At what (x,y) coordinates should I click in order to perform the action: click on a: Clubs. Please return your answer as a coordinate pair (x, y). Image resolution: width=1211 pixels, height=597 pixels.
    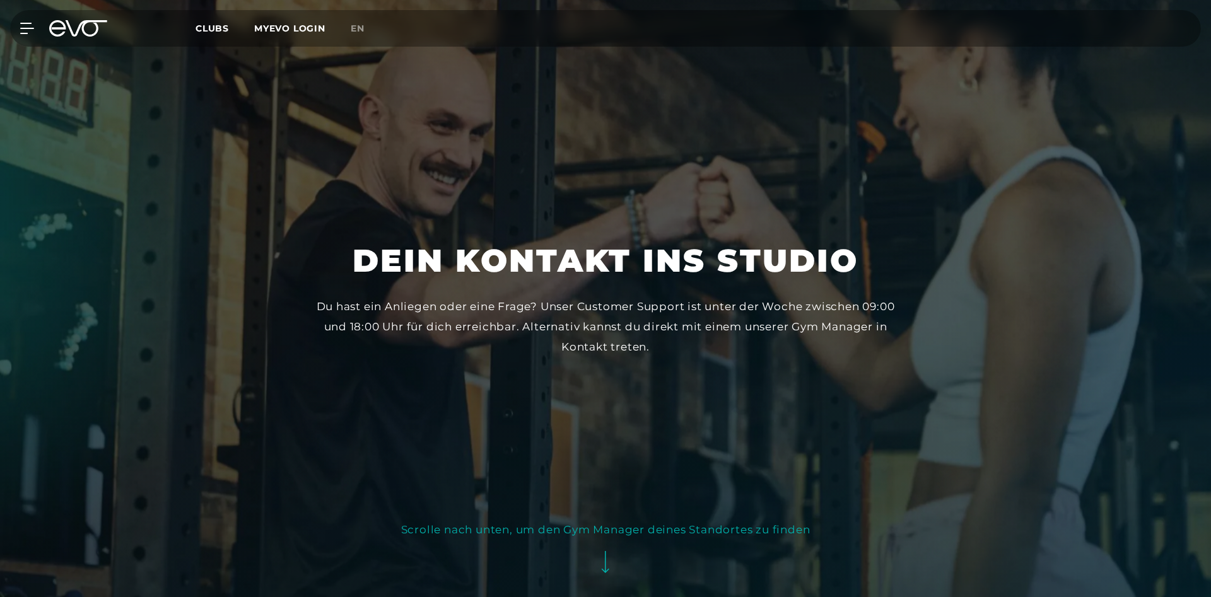
    Looking at the image, I should click on (224, 28).